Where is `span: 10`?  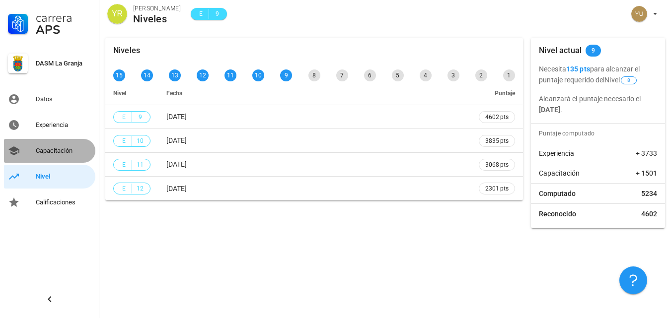
span: 10 is located at coordinates (140, 141).